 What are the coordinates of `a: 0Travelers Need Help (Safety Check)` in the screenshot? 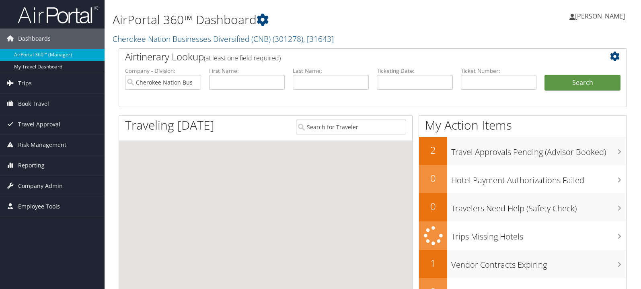 It's located at (523, 207).